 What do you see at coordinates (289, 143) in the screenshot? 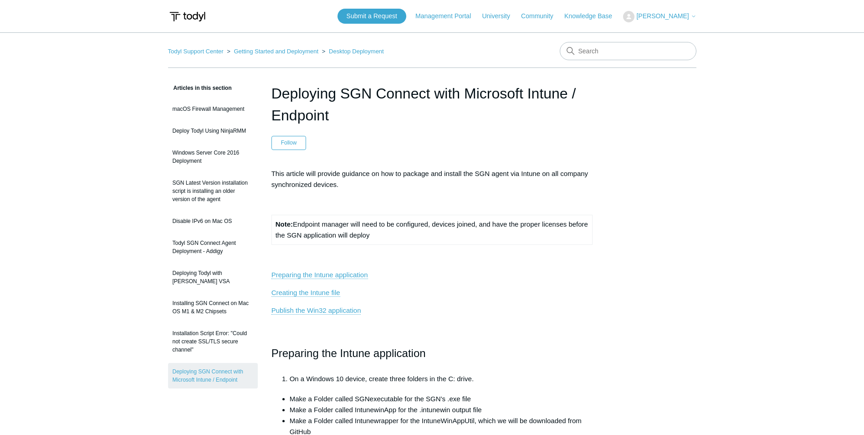
I see `button: Follow Article` at bounding box center [289, 143].